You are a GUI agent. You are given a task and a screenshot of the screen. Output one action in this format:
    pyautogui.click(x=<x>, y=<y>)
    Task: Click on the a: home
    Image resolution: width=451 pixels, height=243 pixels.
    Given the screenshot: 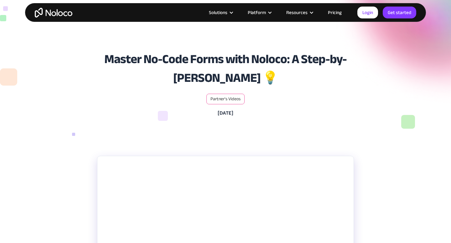 What is the action you would take?
    pyautogui.click(x=54, y=13)
    